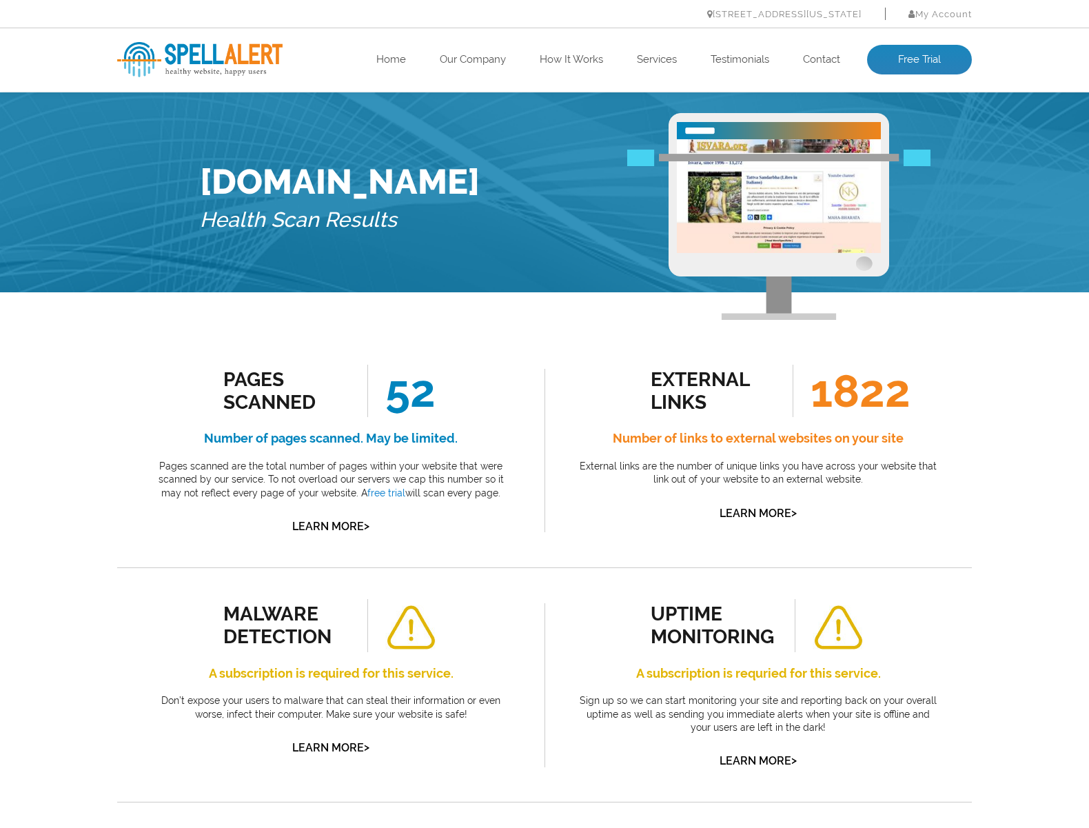 The height and width of the screenshot is (828, 1089). I want to click on span: 52, so click(401, 391).